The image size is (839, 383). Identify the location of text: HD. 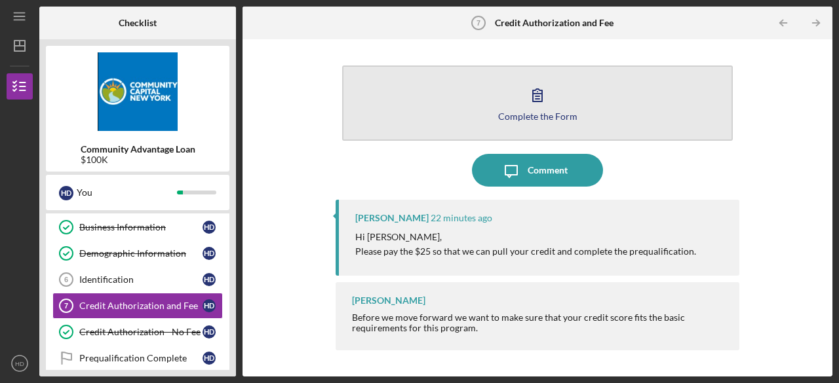
(20, 364).